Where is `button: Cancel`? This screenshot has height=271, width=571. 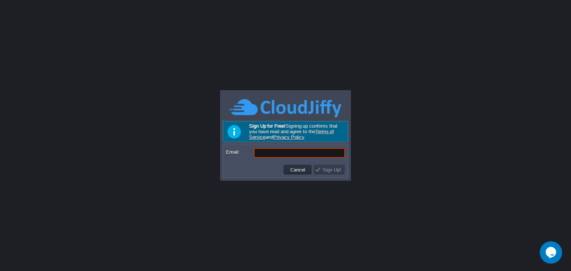 button: Cancel is located at coordinates (298, 170).